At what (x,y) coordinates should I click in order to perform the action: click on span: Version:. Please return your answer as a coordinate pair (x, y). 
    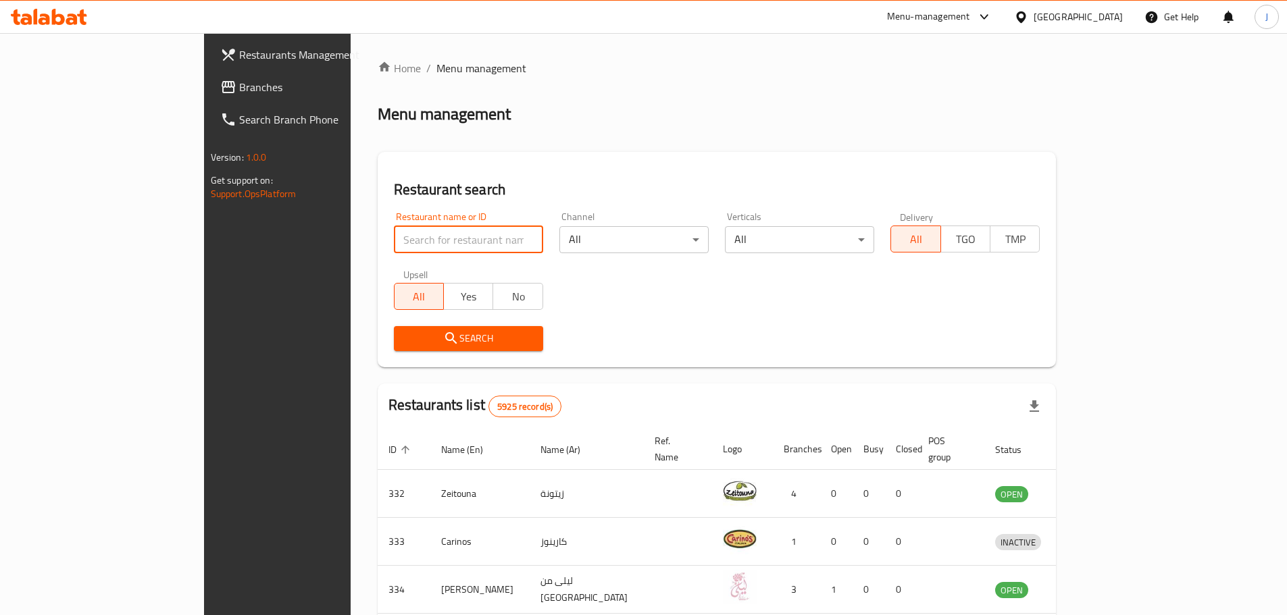
    Looking at the image, I should click on (227, 157).